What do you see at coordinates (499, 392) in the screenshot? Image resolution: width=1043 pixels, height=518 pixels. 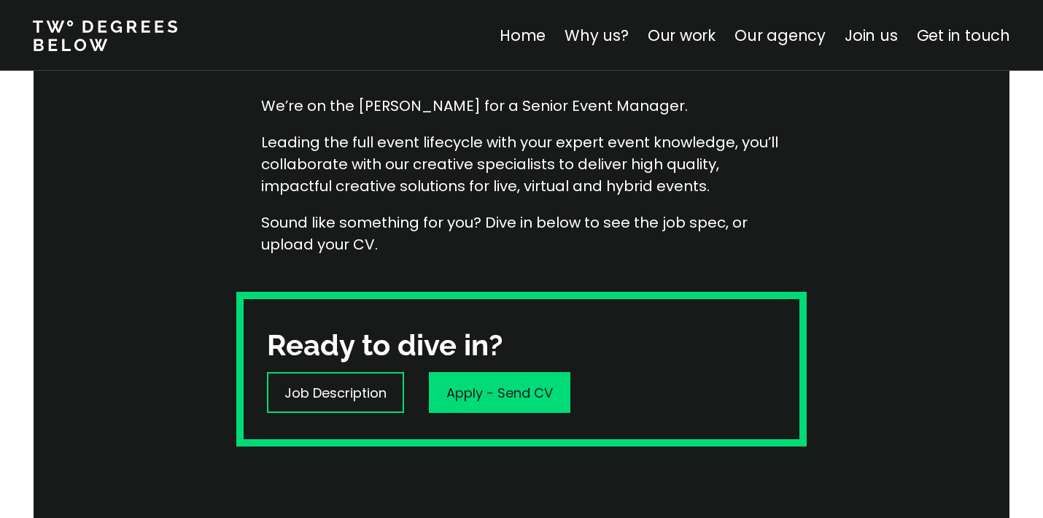 I see `p: Apply - Send CV` at bounding box center [499, 392].